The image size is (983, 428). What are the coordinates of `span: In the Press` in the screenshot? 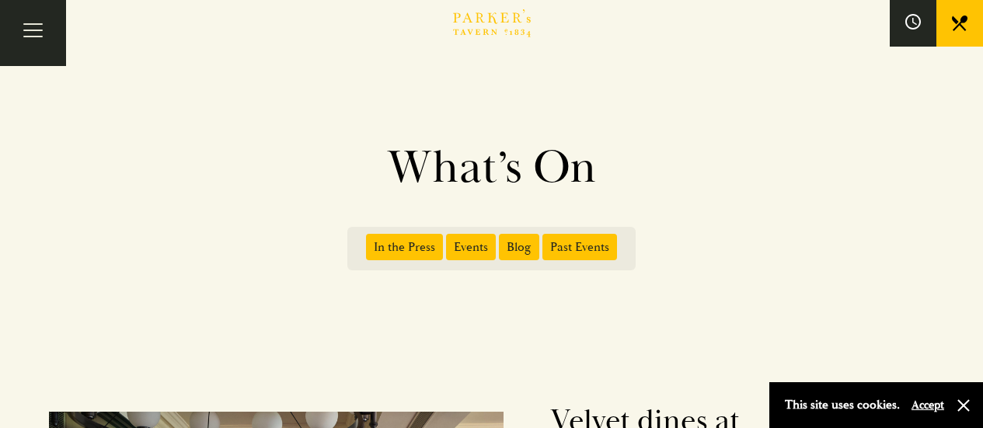 It's located at (404, 247).